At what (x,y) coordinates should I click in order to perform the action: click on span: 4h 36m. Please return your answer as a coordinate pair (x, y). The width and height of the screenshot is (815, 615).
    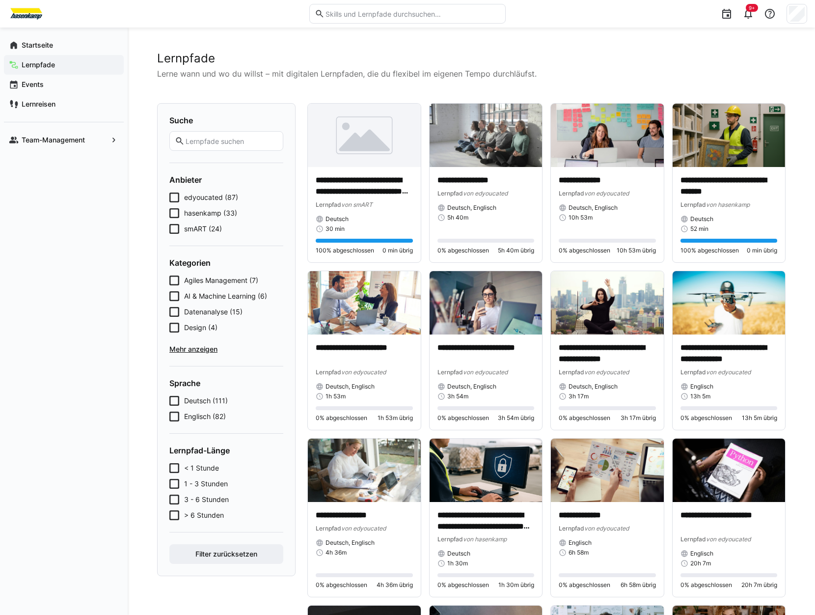
    Looking at the image, I should click on (336, 552).